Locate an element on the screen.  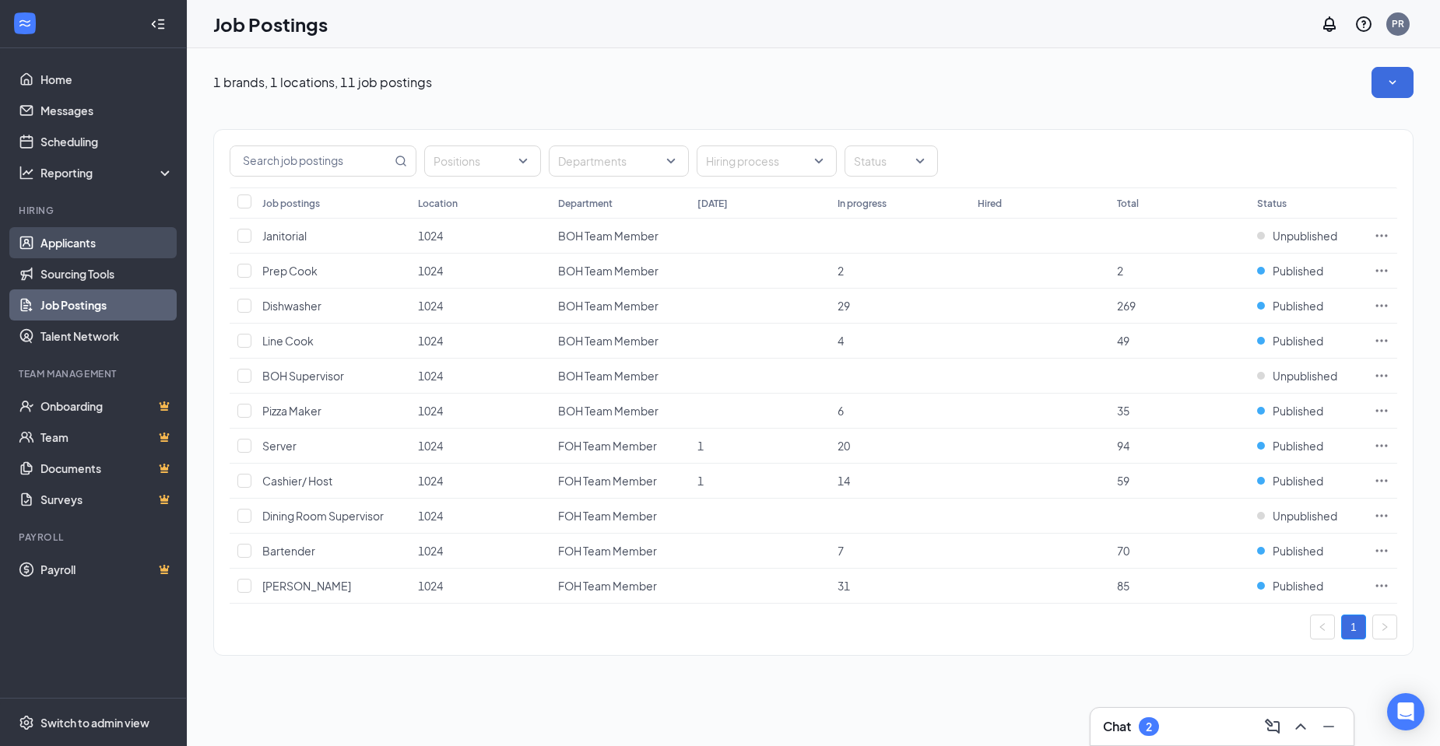
span: 29 is located at coordinates (844, 306).